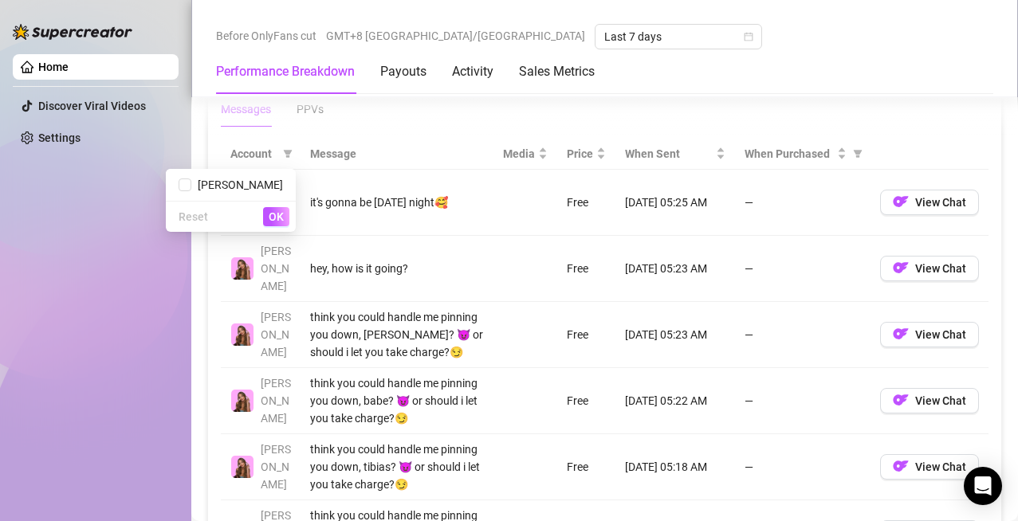 This screenshot has width=1018, height=521. What do you see at coordinates (310, 109) in the screenshot?
I see `div: PPVs` at bounding box center [310, 109].